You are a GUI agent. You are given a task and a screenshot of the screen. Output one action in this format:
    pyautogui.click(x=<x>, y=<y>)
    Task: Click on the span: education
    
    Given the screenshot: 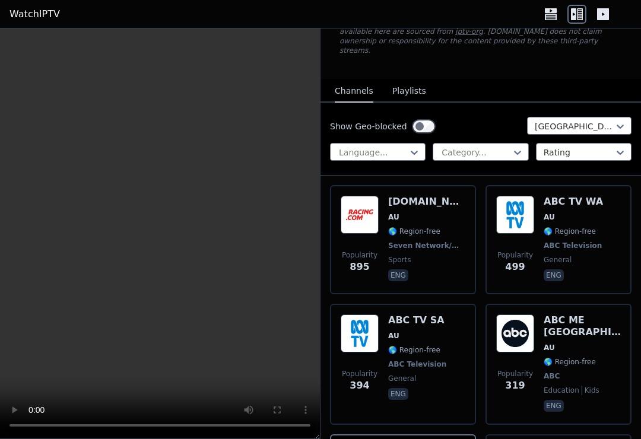 What is the action you would take?
    pyautogui.click(x=561, y=390)
    